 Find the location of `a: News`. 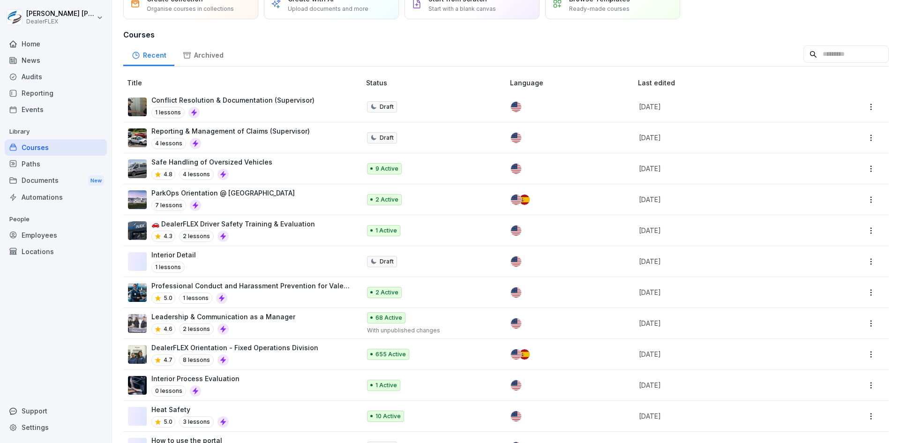

a: News is located at coordinates (56, 60).